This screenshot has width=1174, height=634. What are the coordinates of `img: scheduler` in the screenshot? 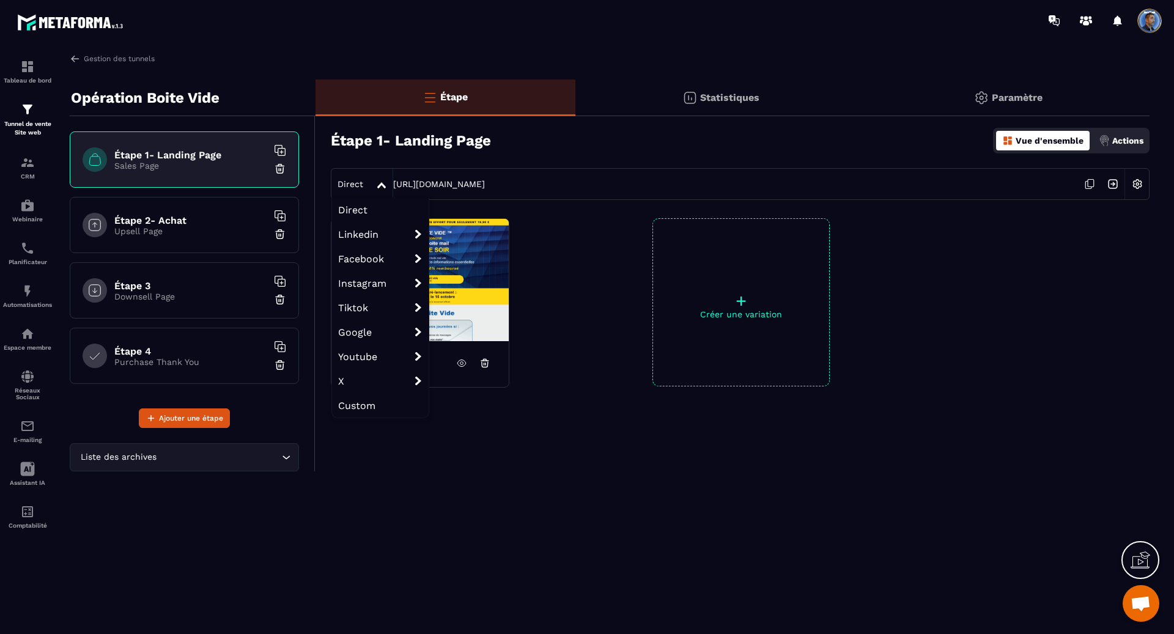 It's located at (28, 248).